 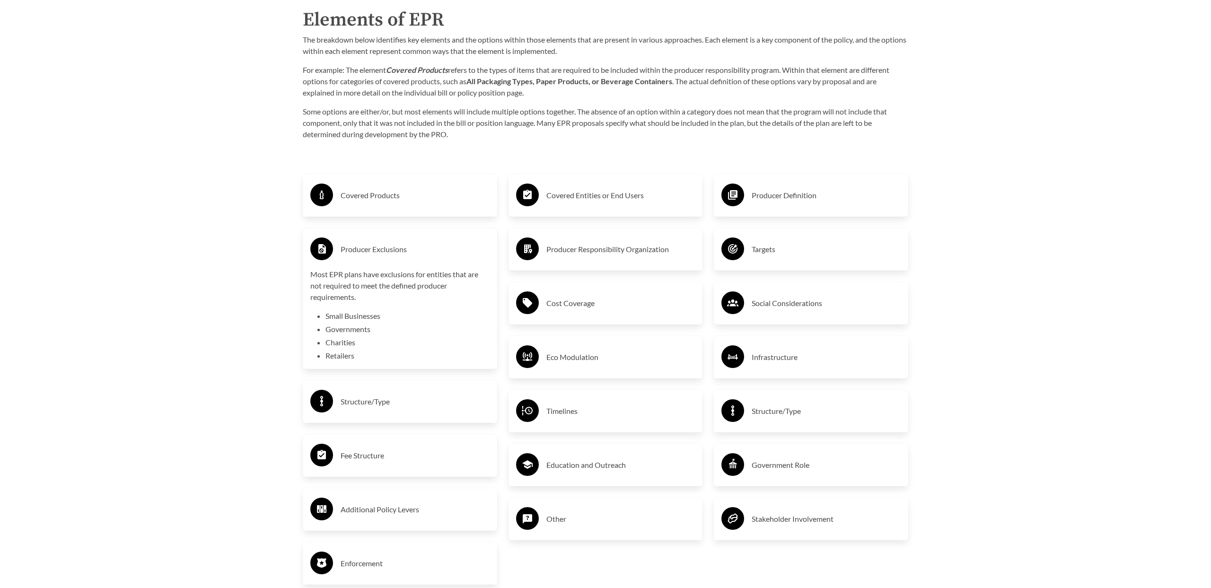 I want to click on h3: Enforcement, so click(x=415, y=563).